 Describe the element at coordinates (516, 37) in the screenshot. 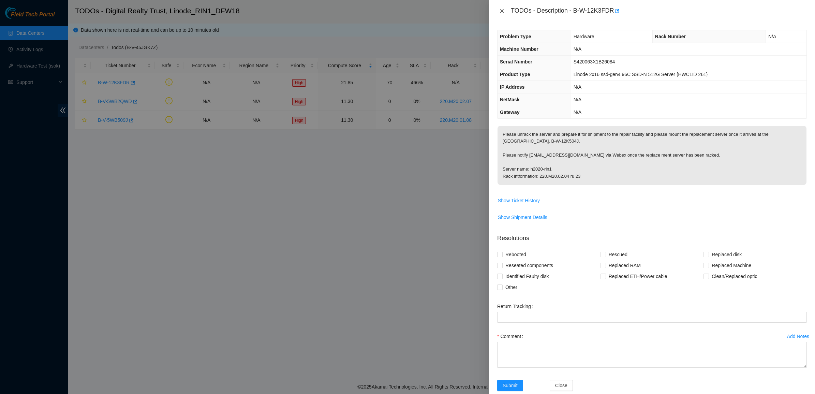

I see `span: Problem Type` at that location.